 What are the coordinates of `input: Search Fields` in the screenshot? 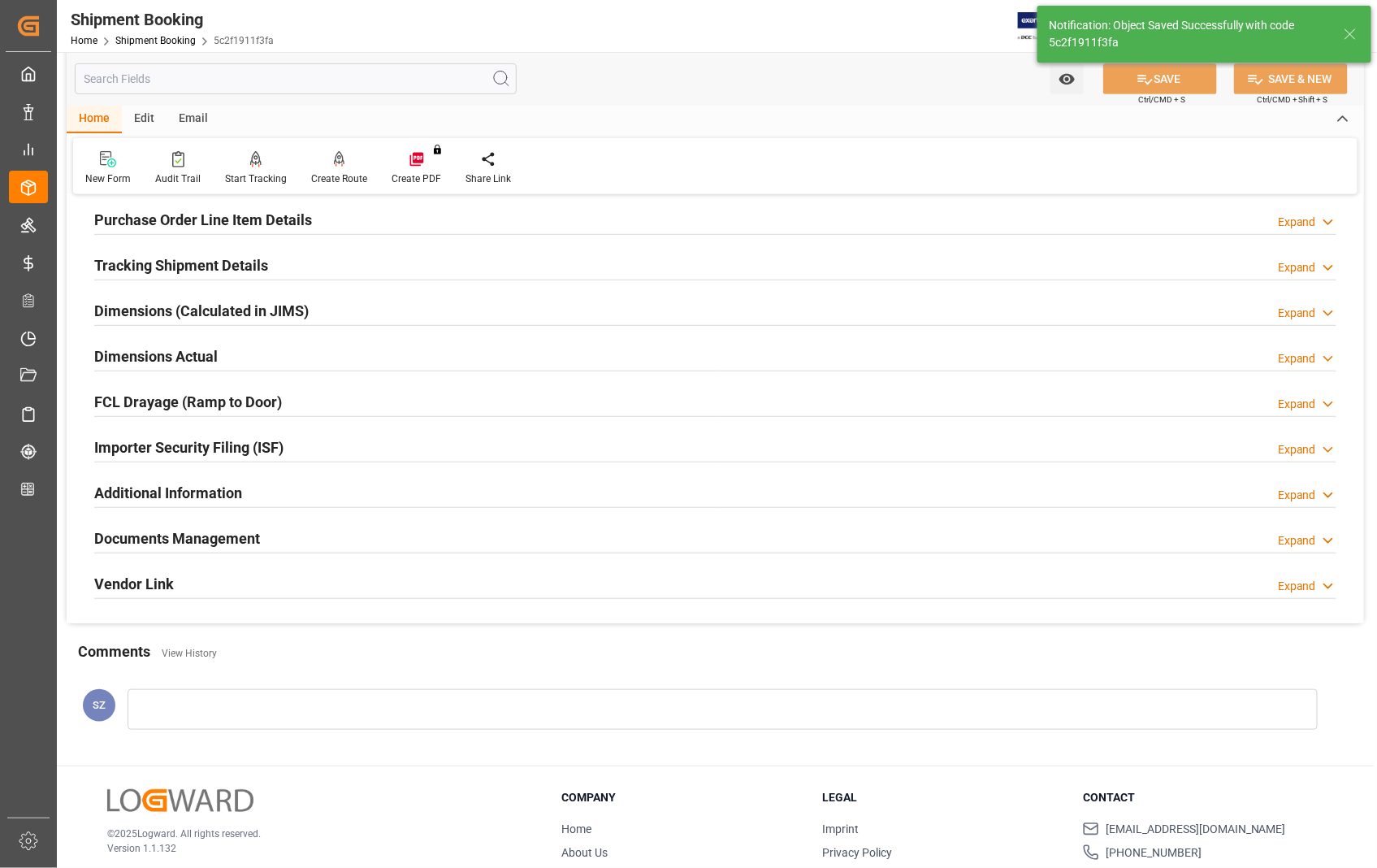 It's located at (296, 79).